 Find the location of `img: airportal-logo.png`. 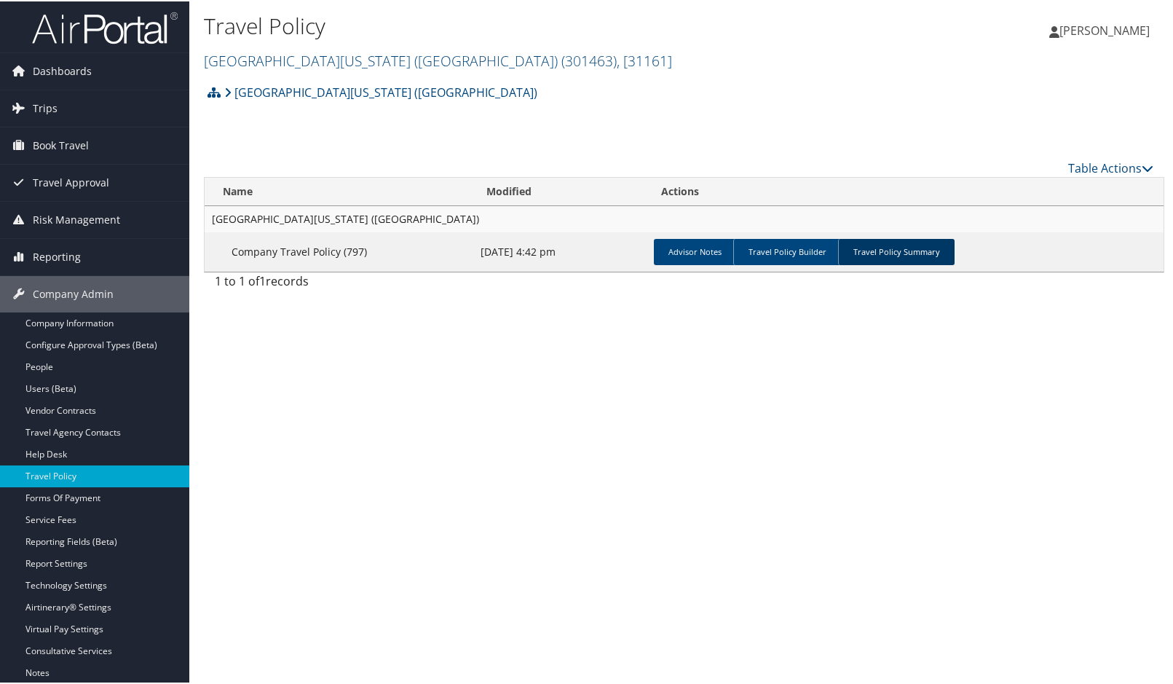

img: airportal-logo.png is located at coordinates (105, 26).